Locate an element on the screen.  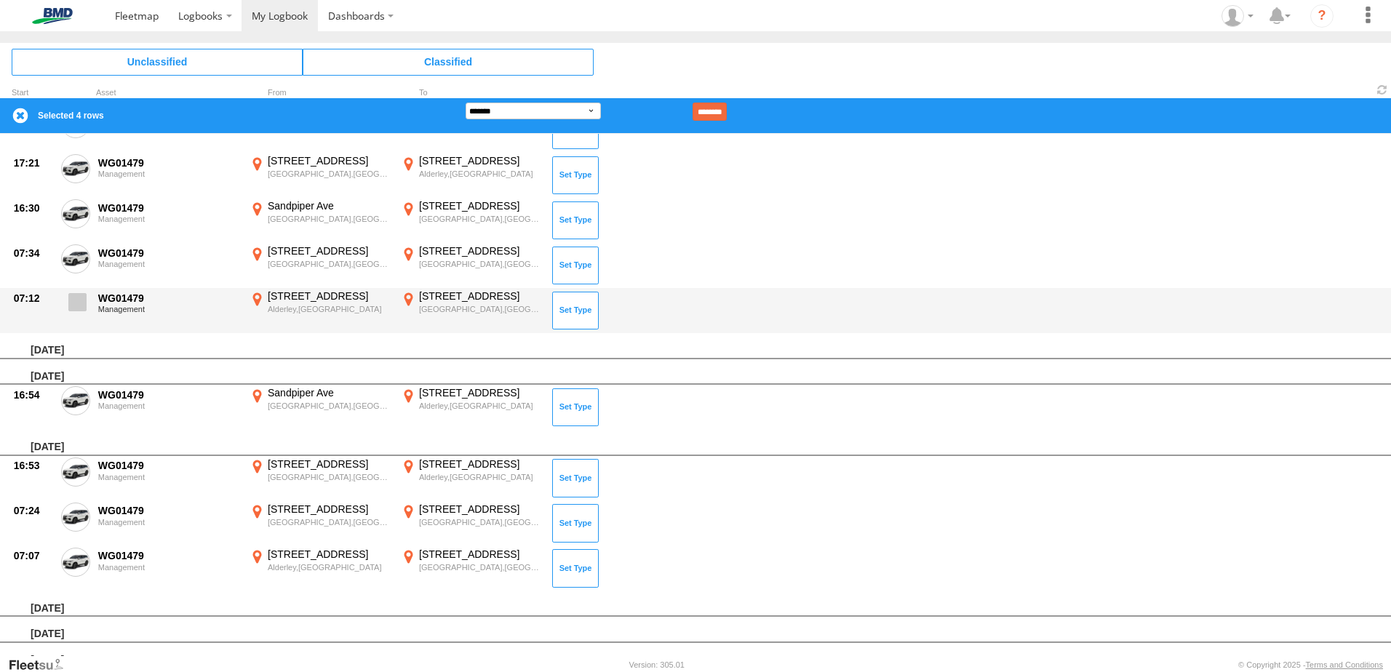
div: 17:21 is located at coordinates (33, 163).